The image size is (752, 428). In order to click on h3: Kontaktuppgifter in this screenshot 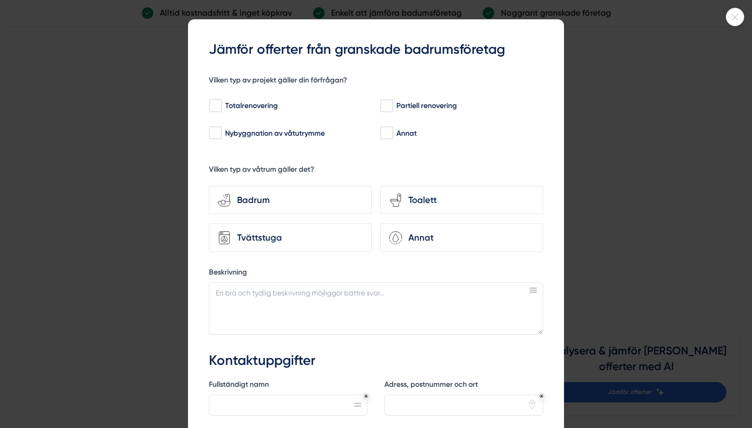, I will do `click(376, 361)`.